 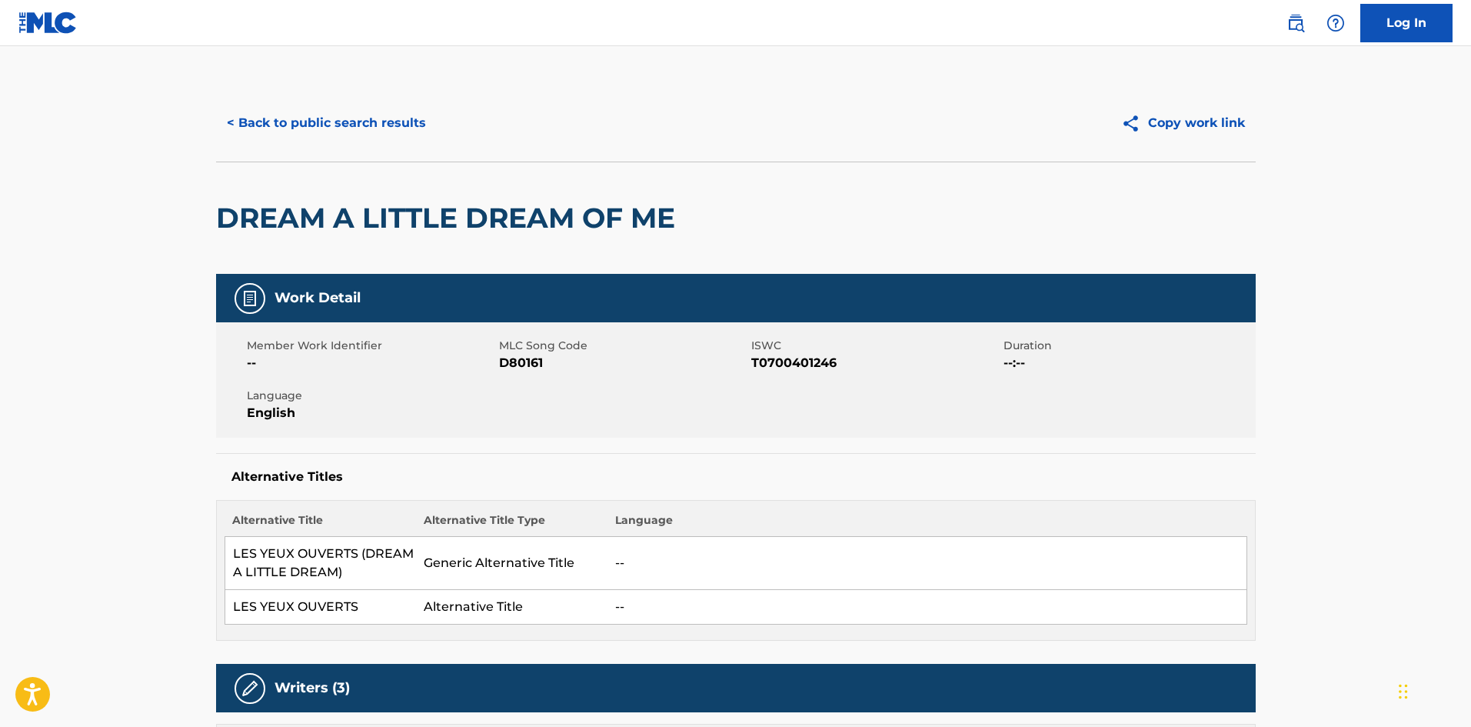 I want to click on h5: Writers (3), so click(x=312, y=687).